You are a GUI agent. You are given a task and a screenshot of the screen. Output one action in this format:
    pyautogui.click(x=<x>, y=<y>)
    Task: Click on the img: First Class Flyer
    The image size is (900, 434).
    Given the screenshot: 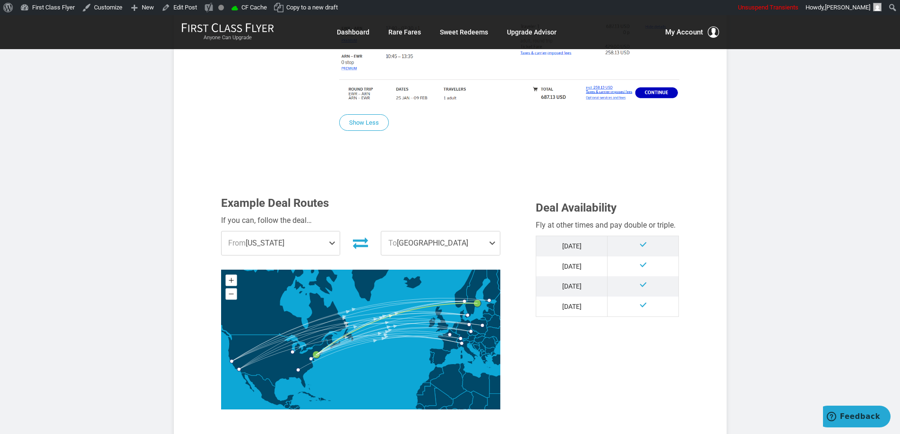 What is the action you would take?
    pyautogui.click(x=228, y=27)
    